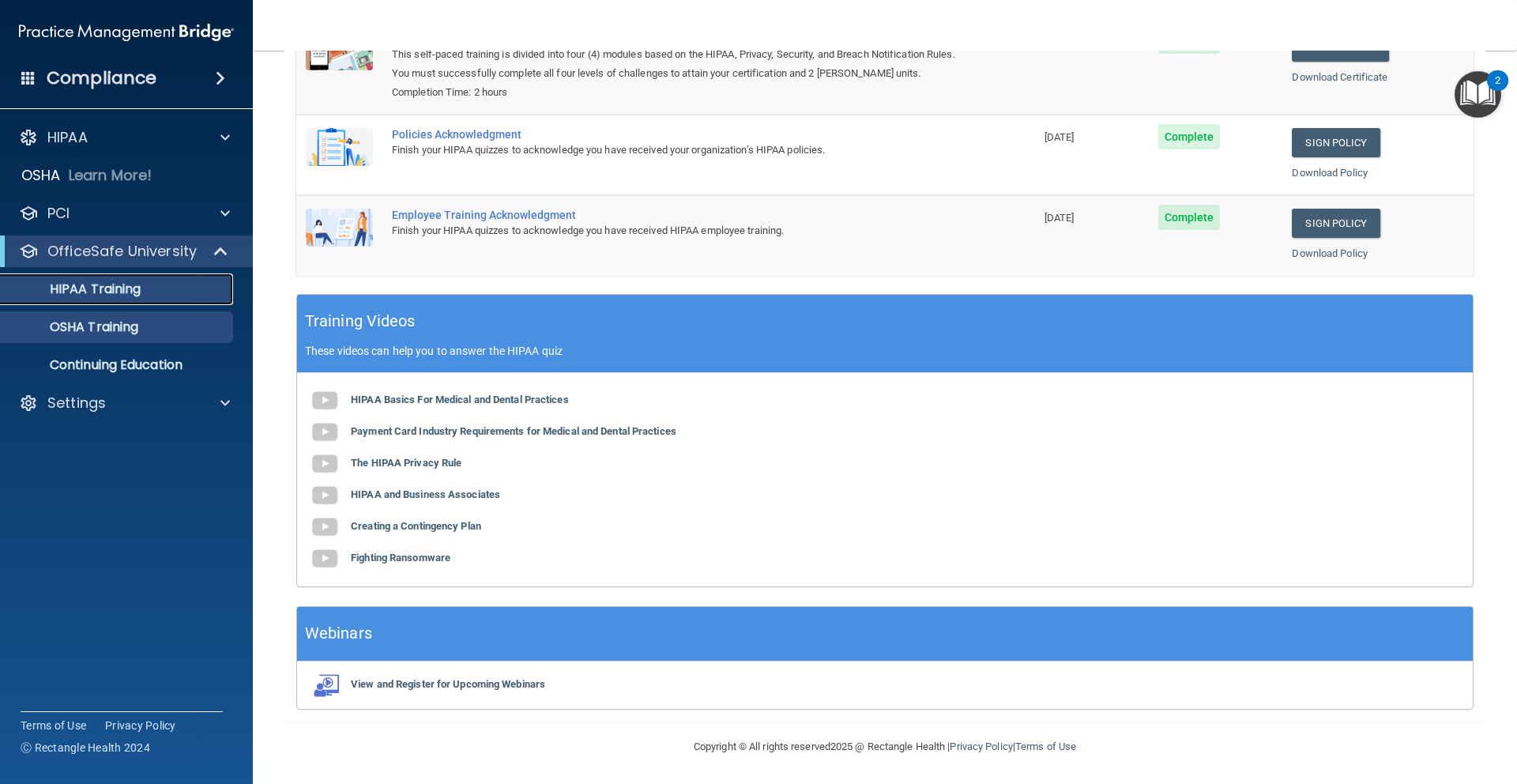 Image resolution: width=1517 pixels, height=784 pixels. I want to click on p: PCI, so click(58, 213).